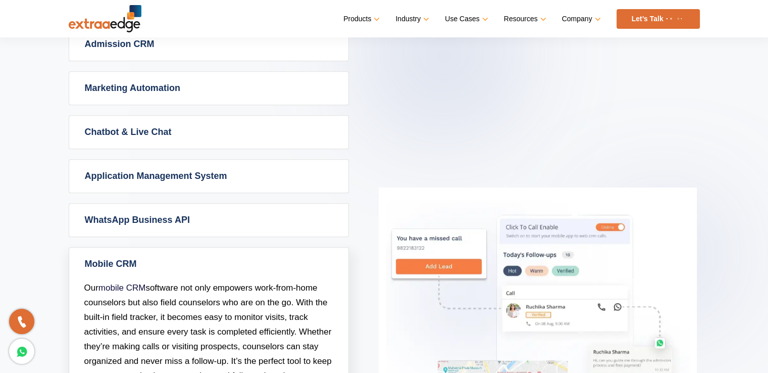 This screenshot has height=373, width=768. I want to click on a: Let’s Talk, so click(658, 19).